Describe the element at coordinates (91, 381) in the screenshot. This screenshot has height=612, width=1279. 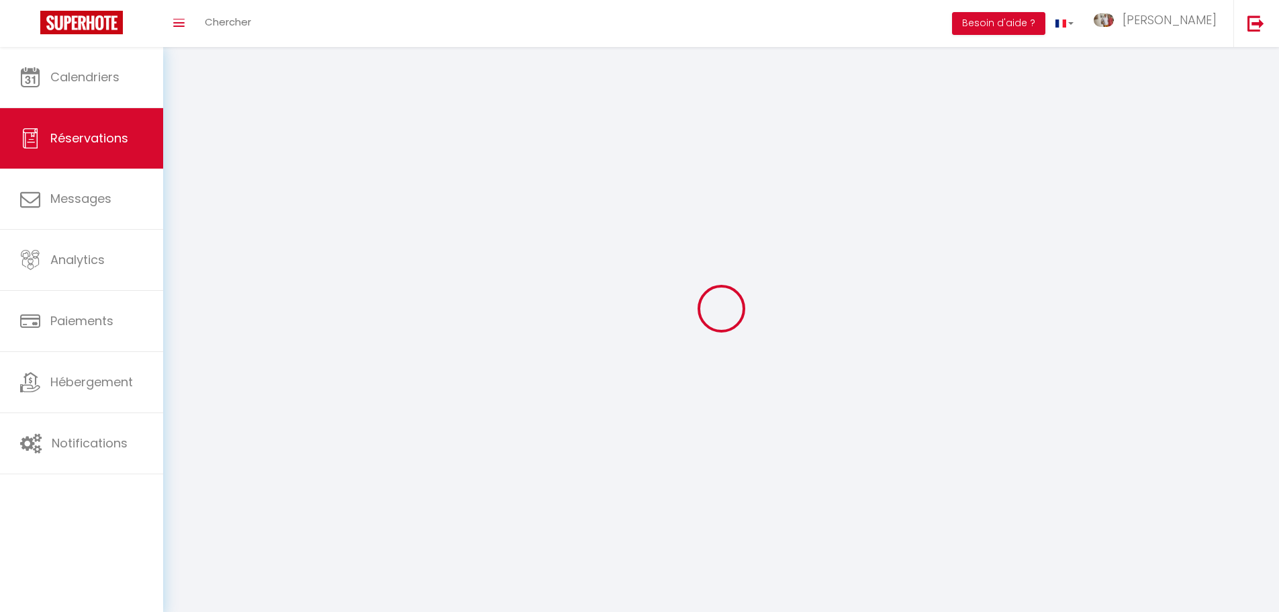
I see `span: Hébergement` at that location.